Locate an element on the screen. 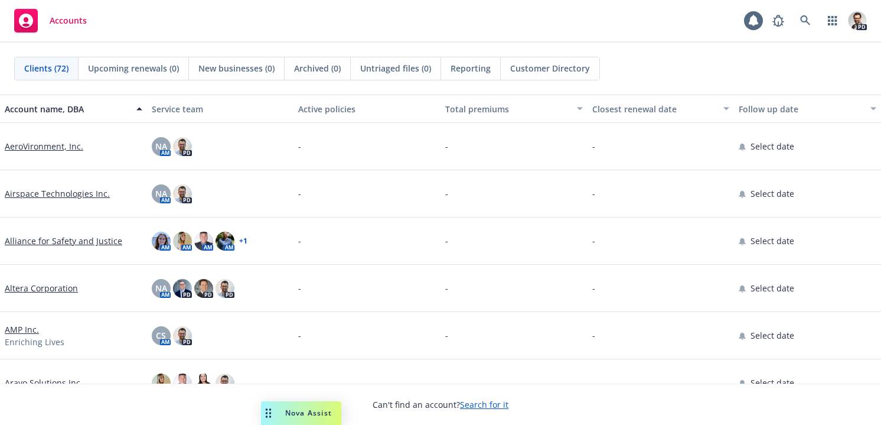  span: Upcoming renewals (0) is located at coordinates (133, 68).